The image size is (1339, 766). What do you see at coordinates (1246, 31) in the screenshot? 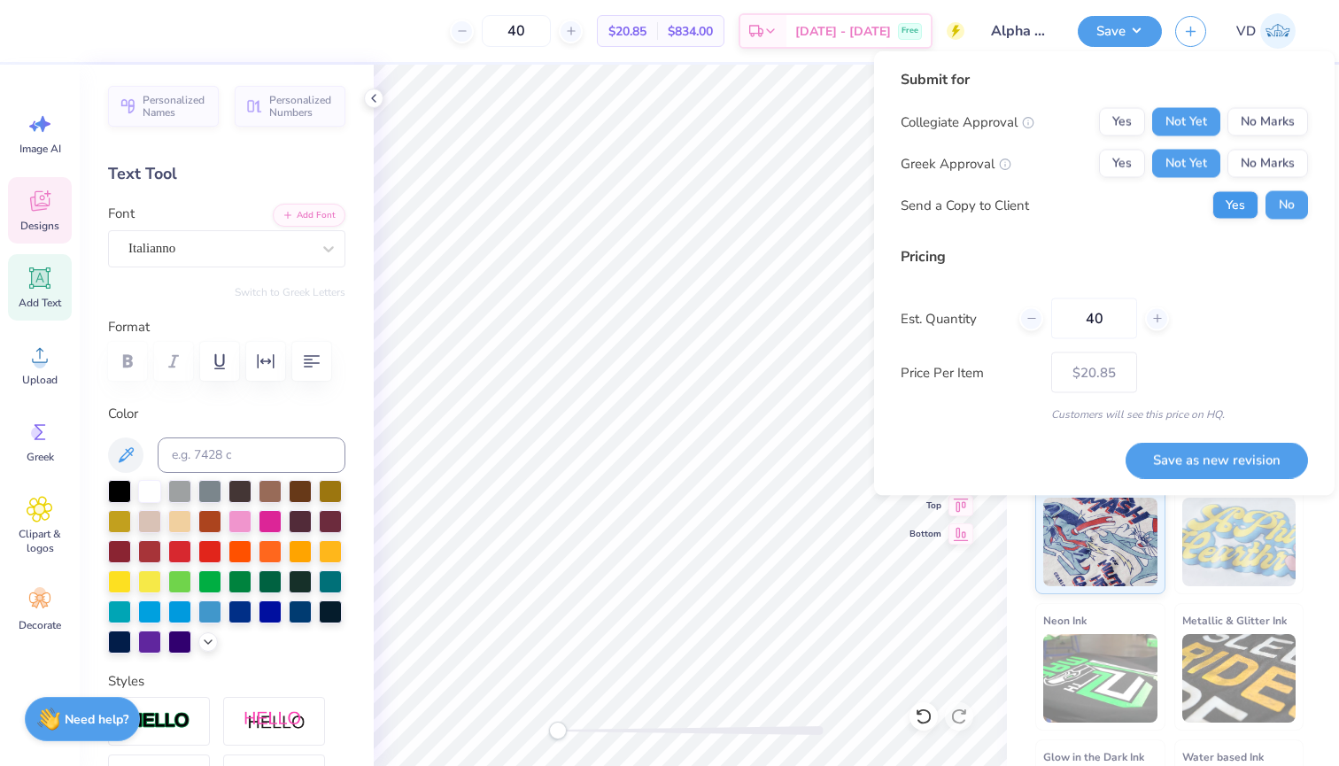
I see `span: VD` at bounding box center [1246, 31].